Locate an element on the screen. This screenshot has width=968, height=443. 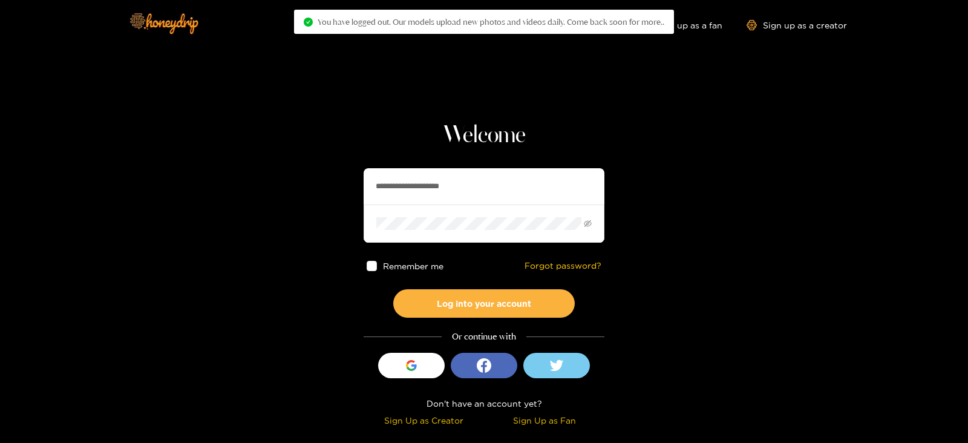
a: Forgot password? is located at coordinates (563, 266).